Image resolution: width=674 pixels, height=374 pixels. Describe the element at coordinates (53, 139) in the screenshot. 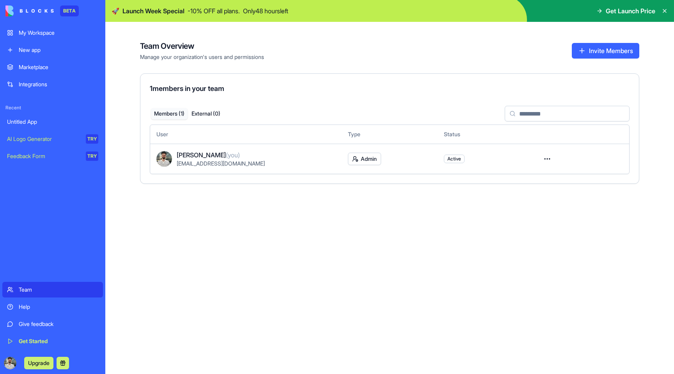

I see `a: AI Logo GeneratorTRY` at that location.